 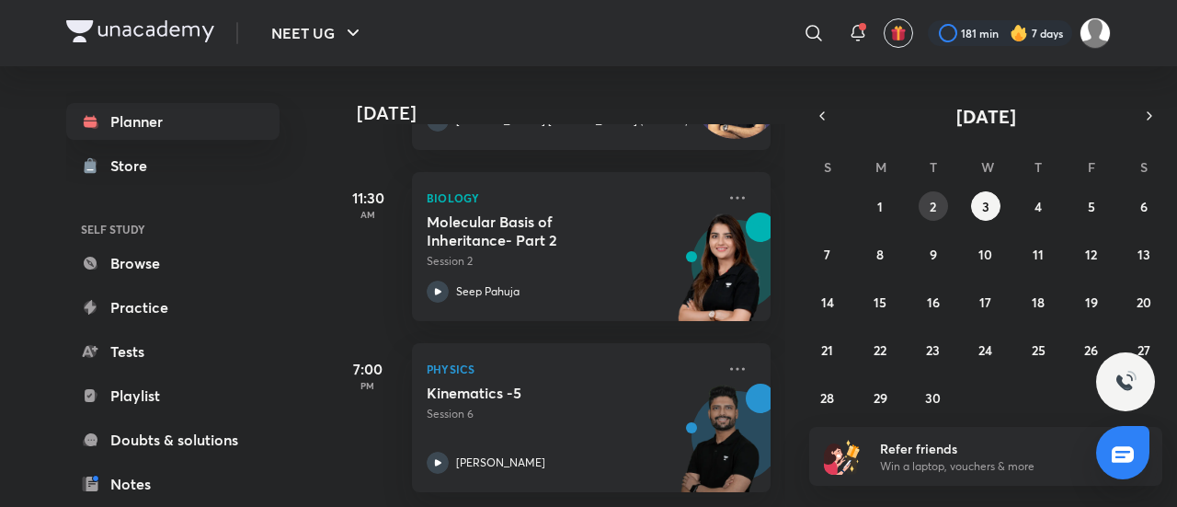 What do you see at coordinates (880, 302) in the screenshot?
I see `abbr: September 15, 2025` at bounding box center [880, 302].